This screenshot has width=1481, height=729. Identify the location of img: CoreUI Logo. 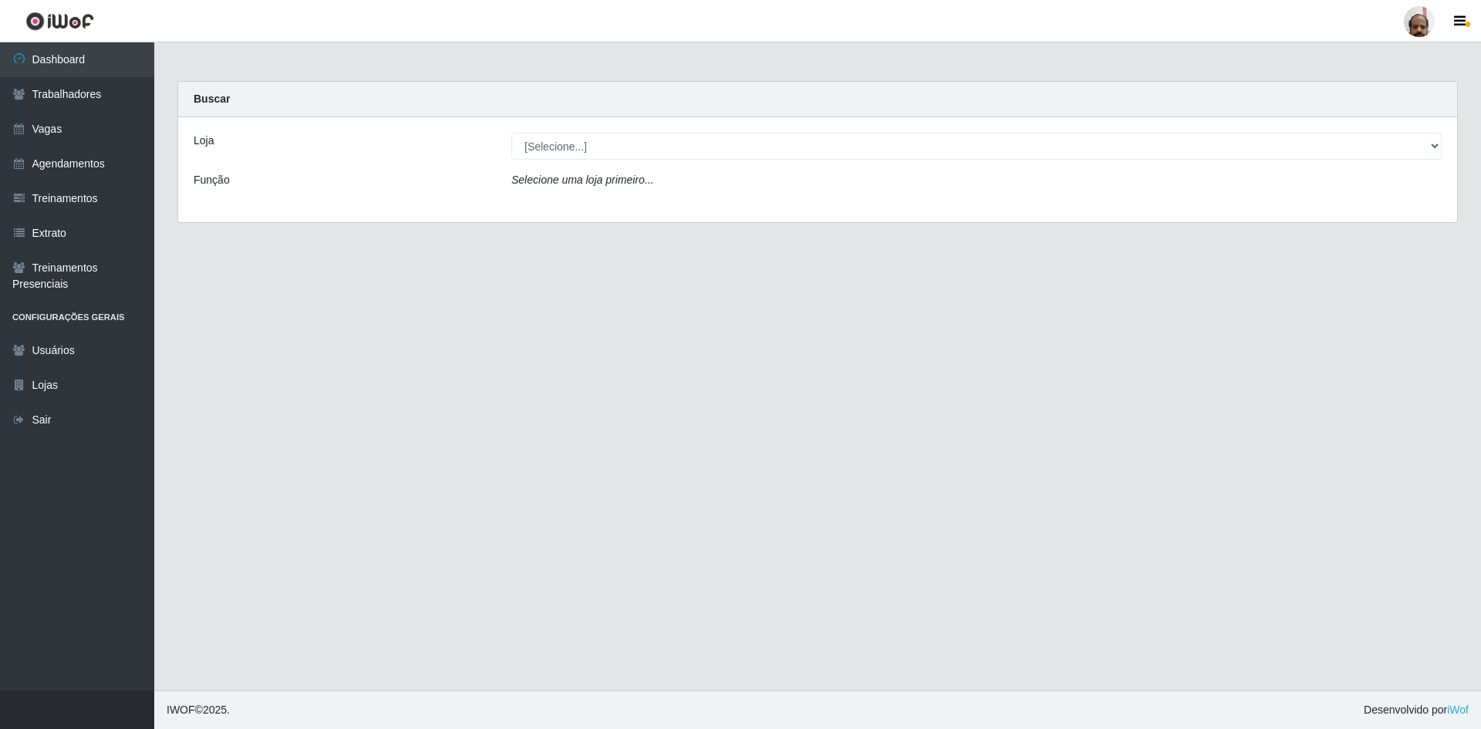
(59, 21).